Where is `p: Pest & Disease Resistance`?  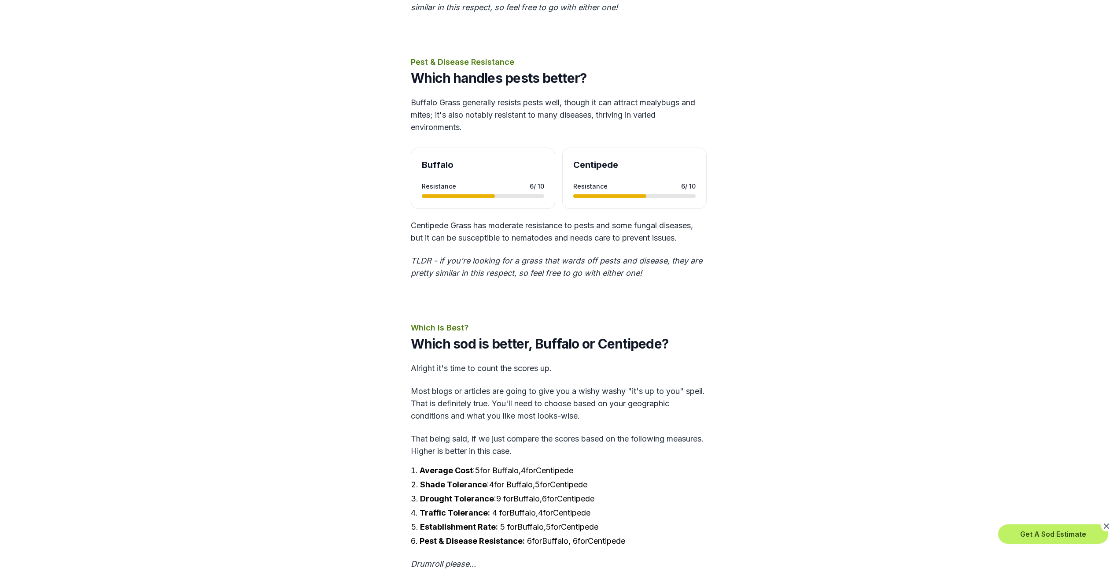 p: Pest & Disease Resistance is located at coordinates (559, 62).